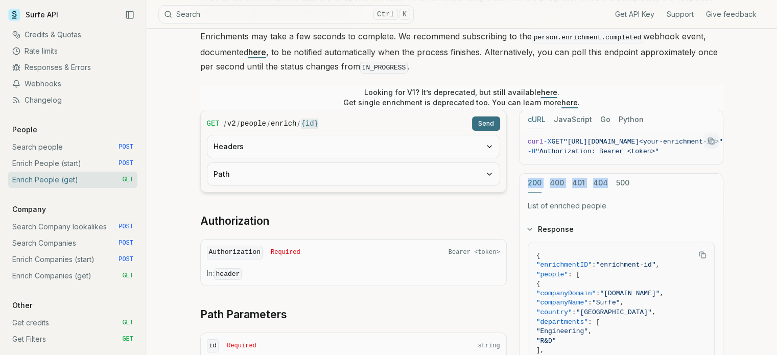 This screenshot has width=777, height=355. Describe the element at coordinates (234, 252) in the screenshot. I see `code: Authorization` at that location.